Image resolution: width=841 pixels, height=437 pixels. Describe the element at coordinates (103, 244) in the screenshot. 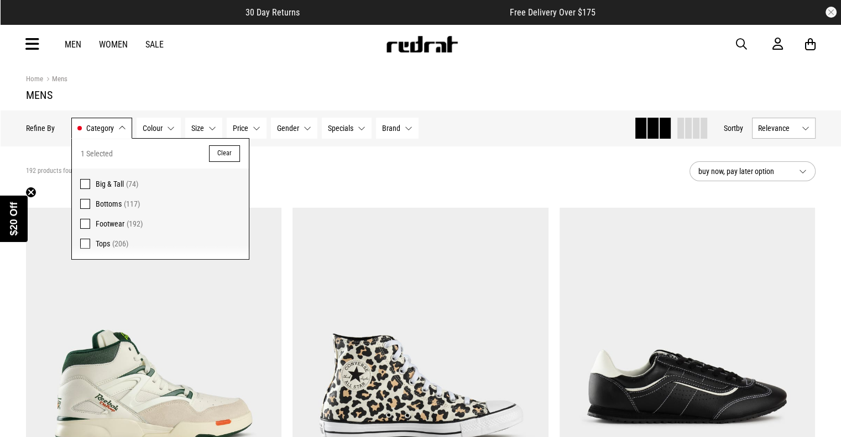

I see `span: Tops` at that location.